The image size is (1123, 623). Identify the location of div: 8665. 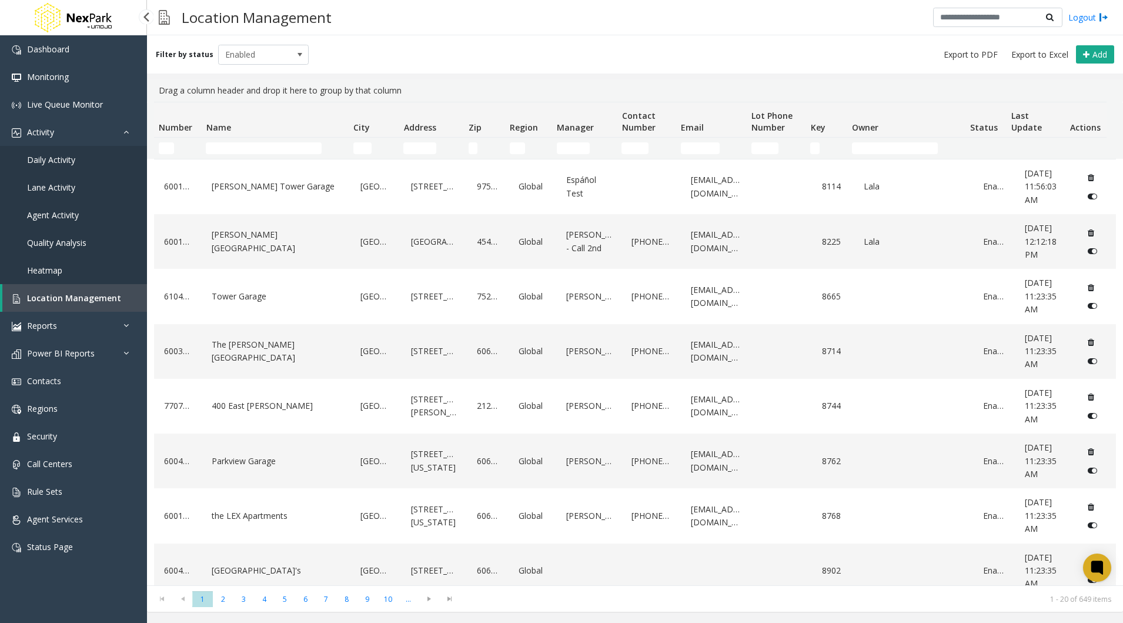
(832, 296).